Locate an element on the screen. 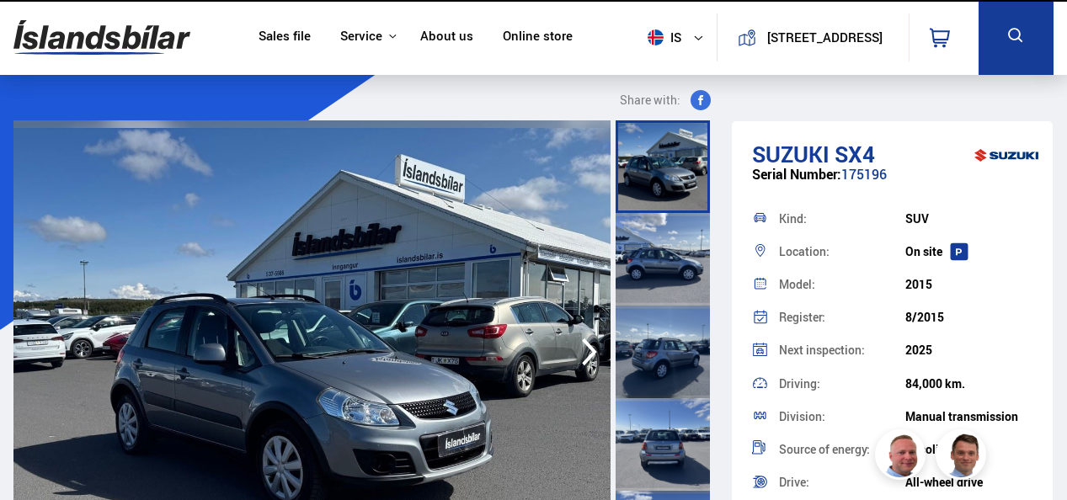  div: Register: is located at coordinates (842, 318).